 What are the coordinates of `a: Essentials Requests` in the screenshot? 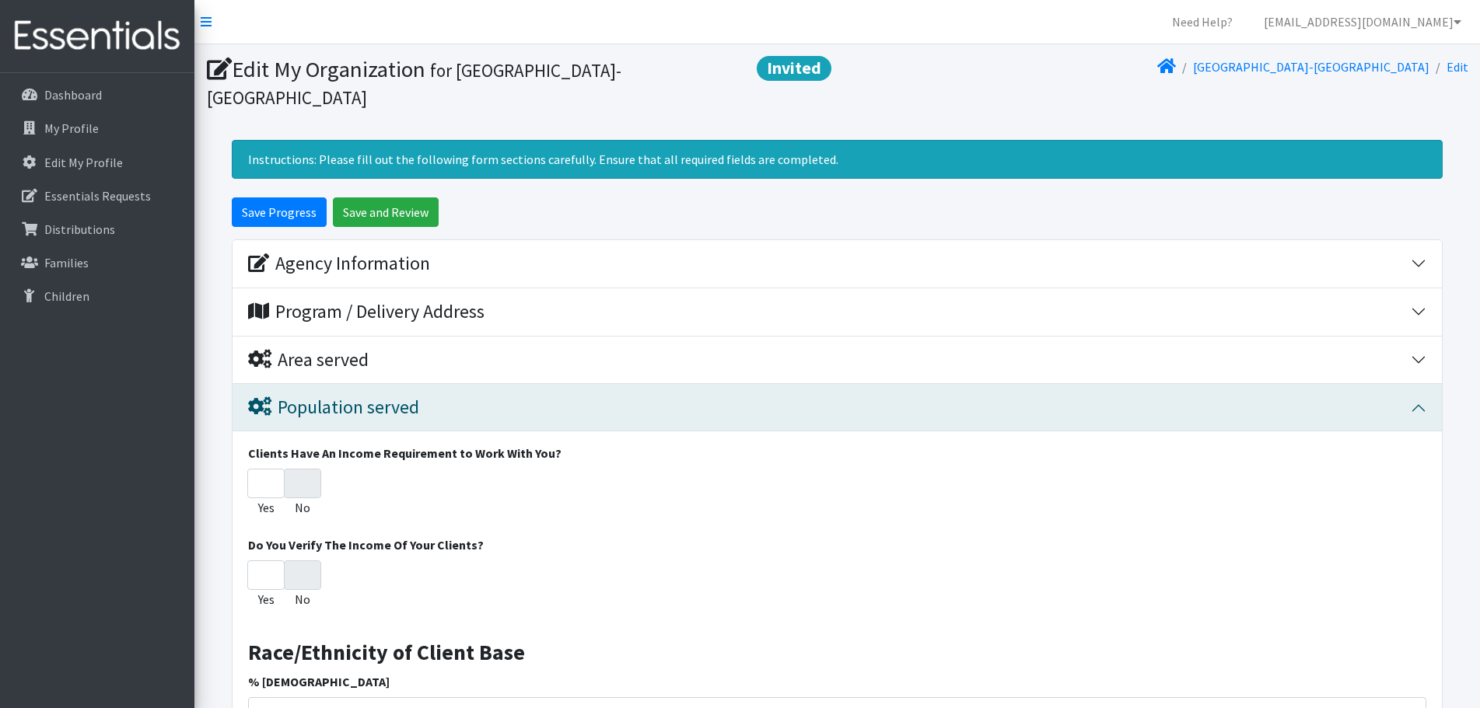 It's located at (97, 196).